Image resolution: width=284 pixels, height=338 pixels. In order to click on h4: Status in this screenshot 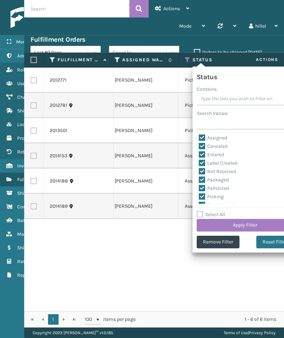, I will do `click(207, 76)`.